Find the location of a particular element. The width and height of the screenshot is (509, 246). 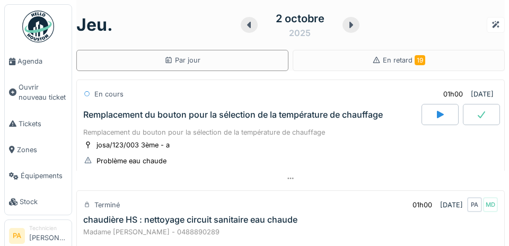

li: PA is located at coordinates (17, 236).